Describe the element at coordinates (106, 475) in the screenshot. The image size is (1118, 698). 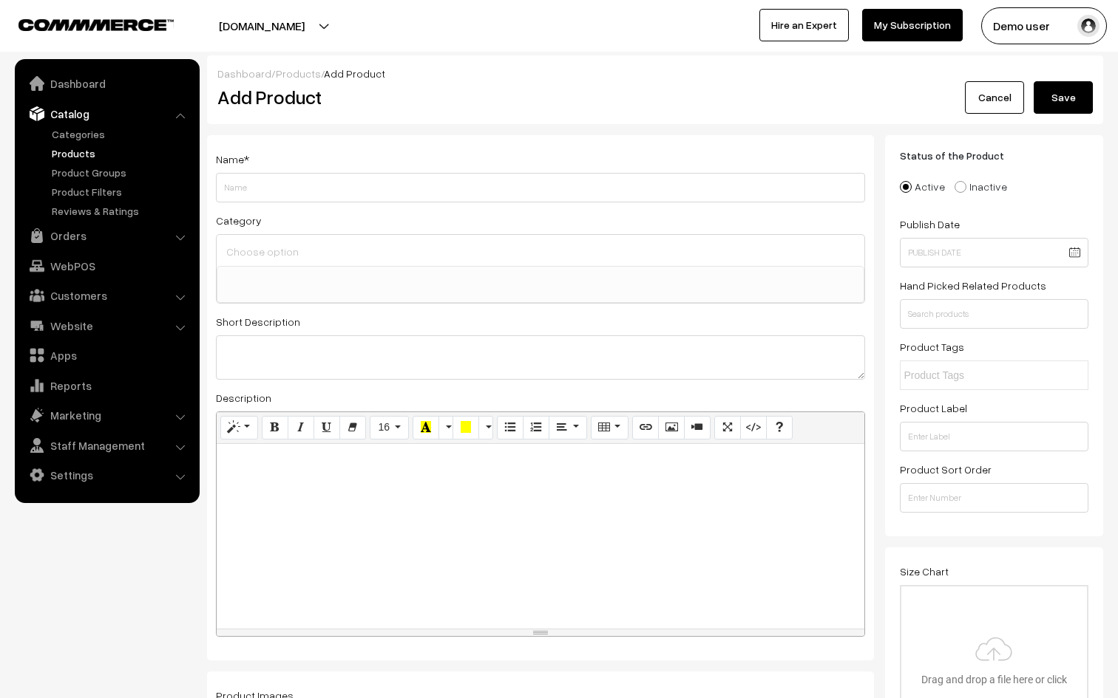
I see `a: Settings` at that location.